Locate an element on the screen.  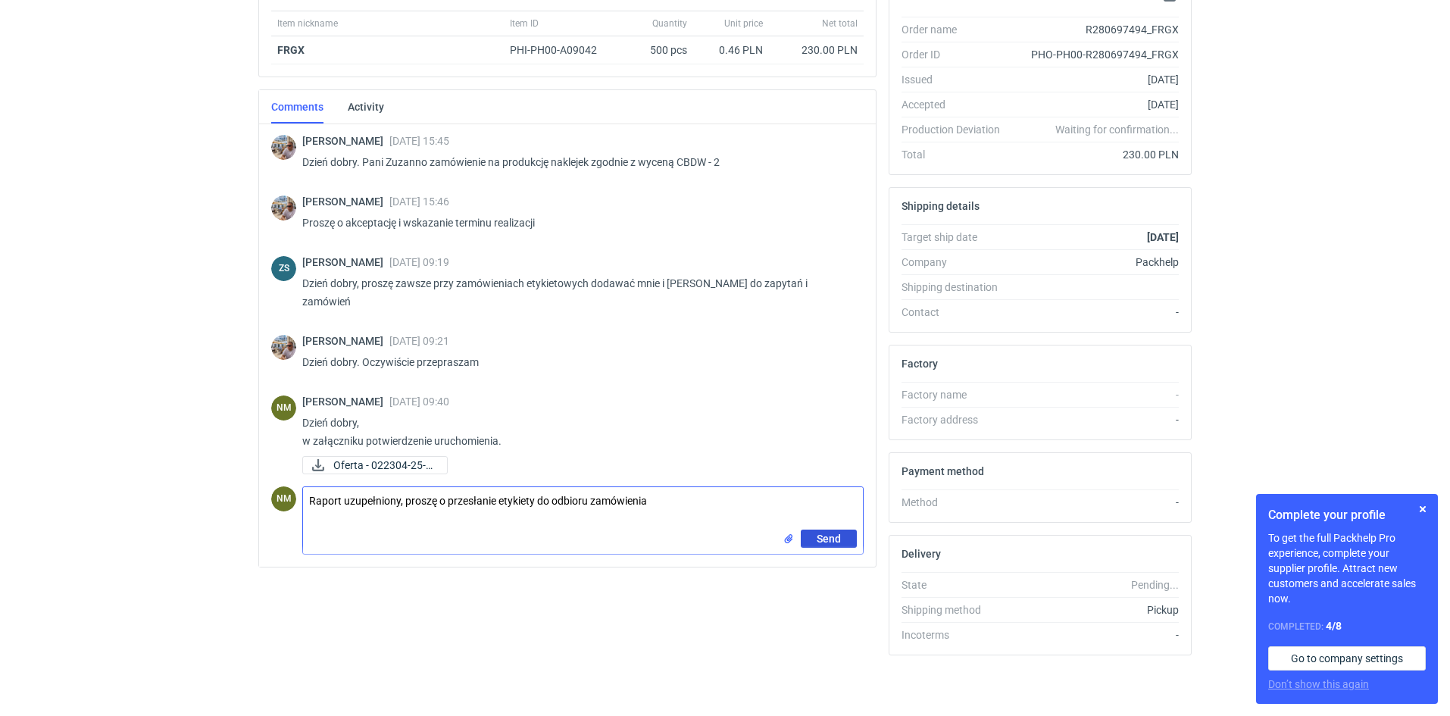
div: Company is located at coordinates (957, 262).